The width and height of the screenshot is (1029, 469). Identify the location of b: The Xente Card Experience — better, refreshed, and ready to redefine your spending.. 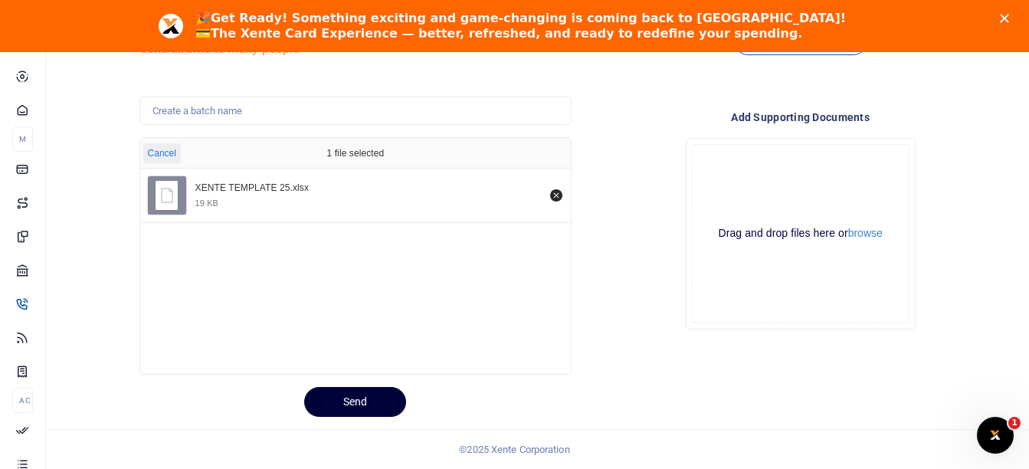
(506, 33).